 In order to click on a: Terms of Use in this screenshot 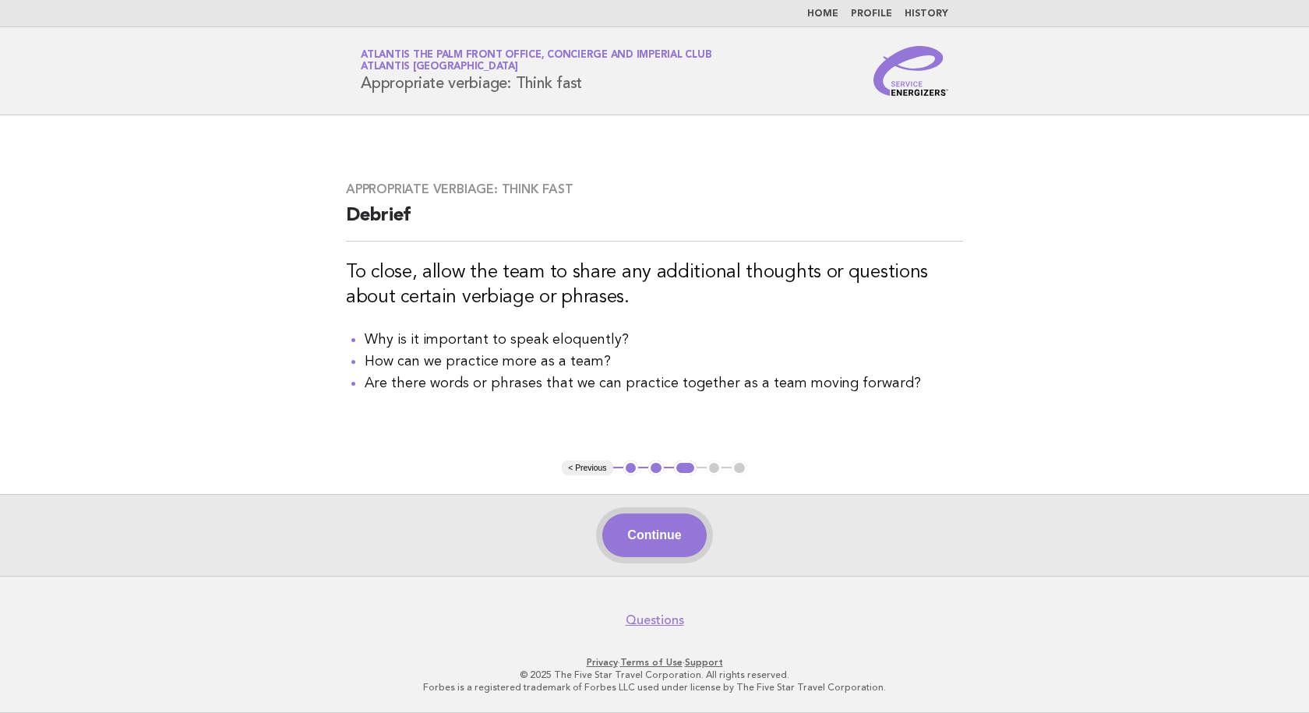, I will do `click(652, 662)`.